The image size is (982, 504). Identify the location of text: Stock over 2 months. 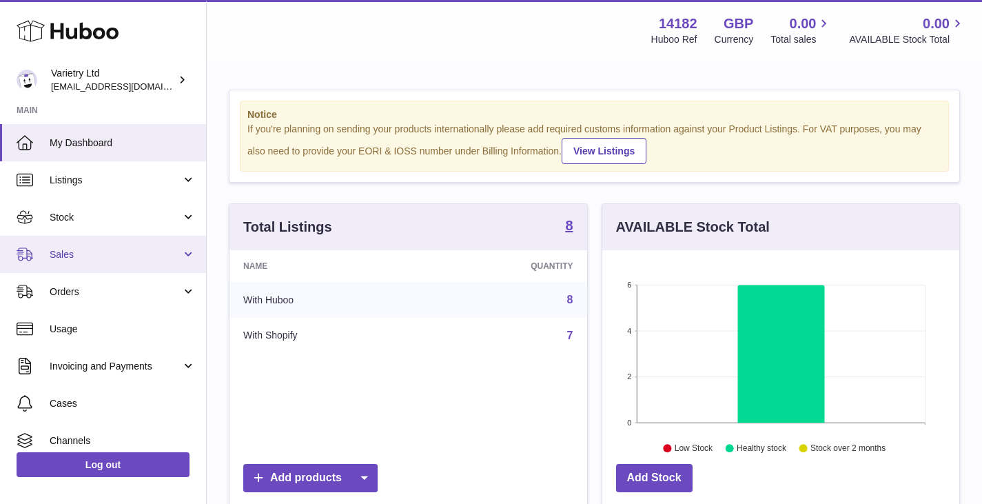
(848, 448).